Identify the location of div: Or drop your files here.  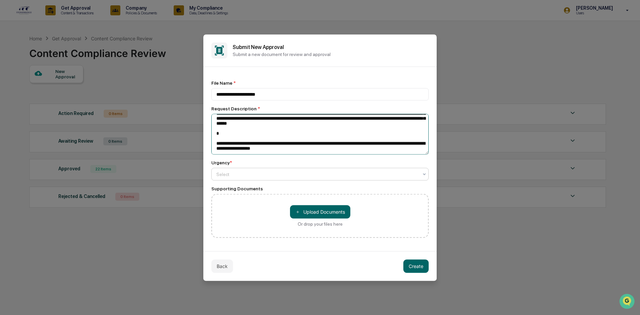
(320, 224).